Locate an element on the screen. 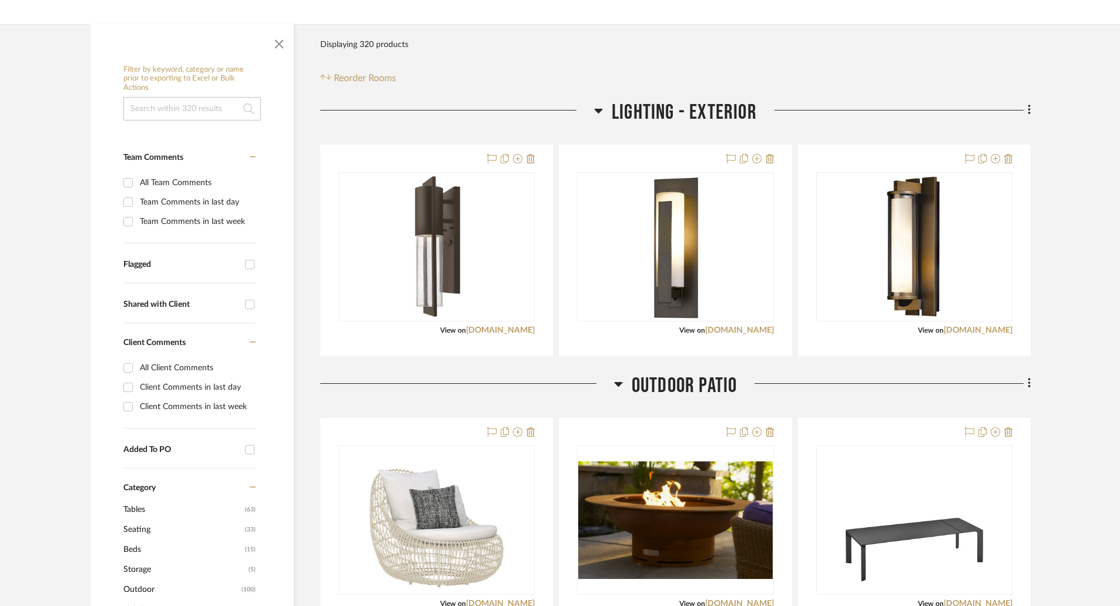  span: Reorder Rooms is located at coordinates (365, 78).